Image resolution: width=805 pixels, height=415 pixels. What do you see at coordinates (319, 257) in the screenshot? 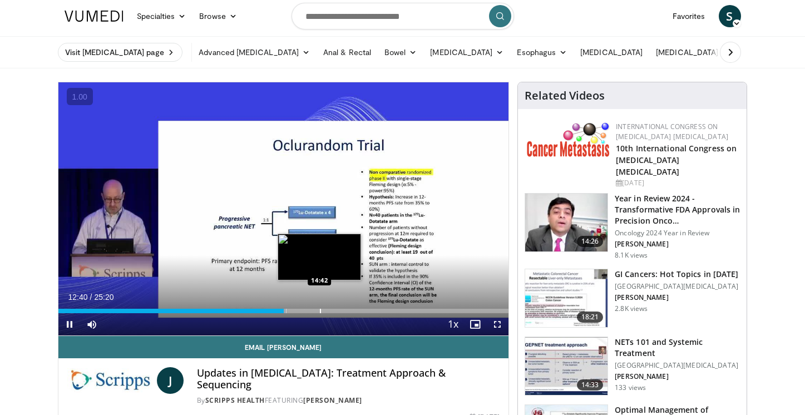
I see `img: image.jpeg` at bounding box center [319, 257].